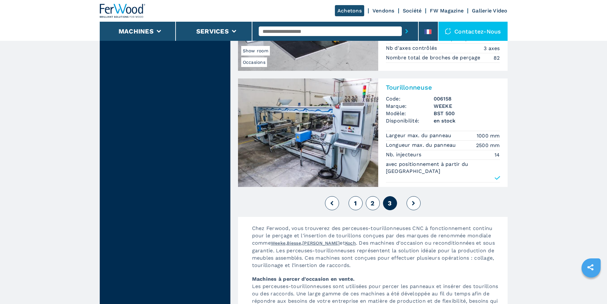 The image size is (607, 304). What do you see at coordinates (591, 267) in the screenshot?
I see `a: sharethis` at bounding box center [591, 267].